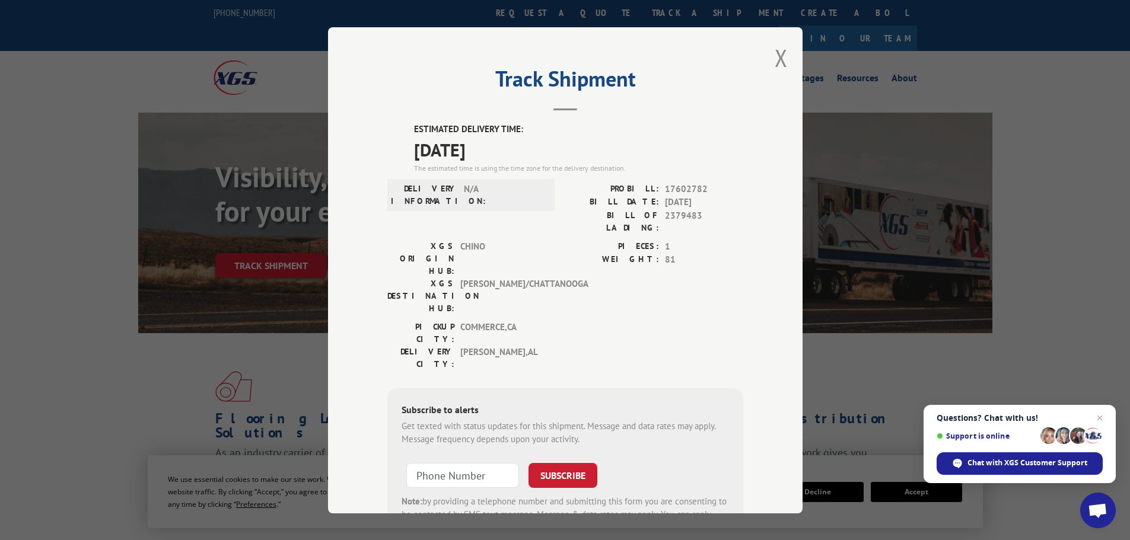  What do you see at coordinates (781, 58) in the screenshot?
I see `button: Close modal` at bounding box center [781, 58].